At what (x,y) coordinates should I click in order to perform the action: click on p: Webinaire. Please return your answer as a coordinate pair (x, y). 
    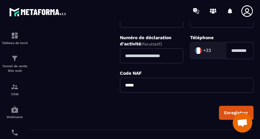
    Looking at the image, I should click on (15, 117).